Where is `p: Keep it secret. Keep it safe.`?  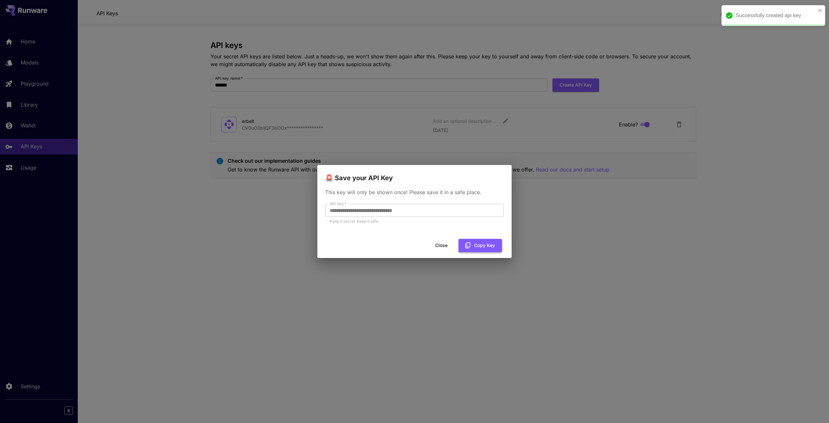 p: Keep it secret. Keep it safe. is located at coordinates (414, 221).